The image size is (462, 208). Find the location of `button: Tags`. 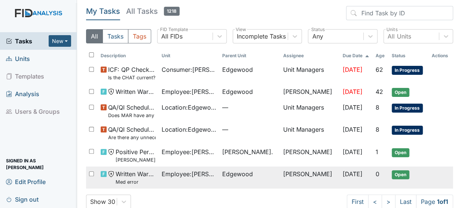

button: Tags is located at coordinates (140, 36).